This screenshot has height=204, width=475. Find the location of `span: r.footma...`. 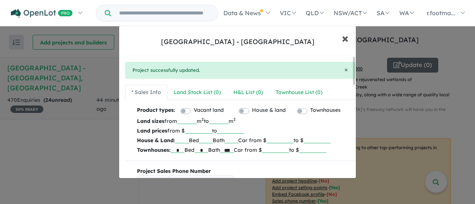

span: r.footma... is located at coordinates (441, 13).